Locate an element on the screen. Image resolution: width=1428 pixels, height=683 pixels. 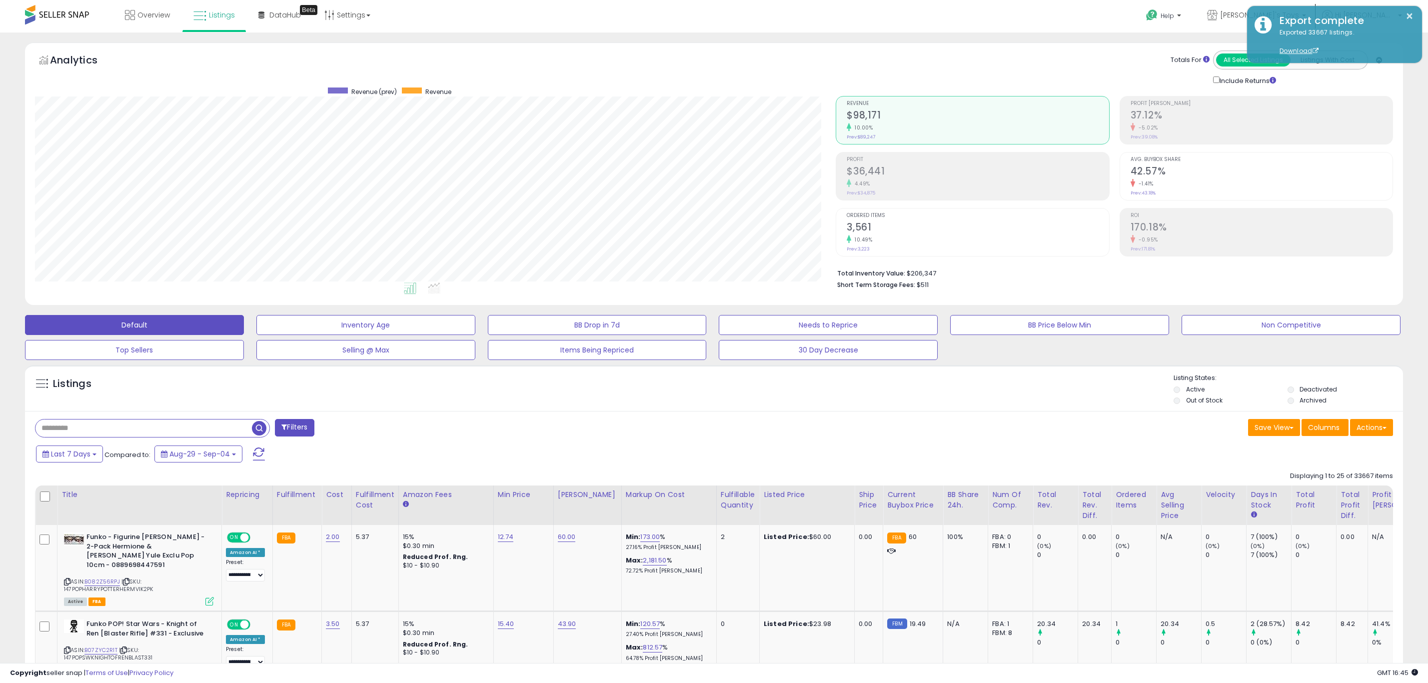
span: Avg. Buybox Share is located at coordinates (1261, 159).